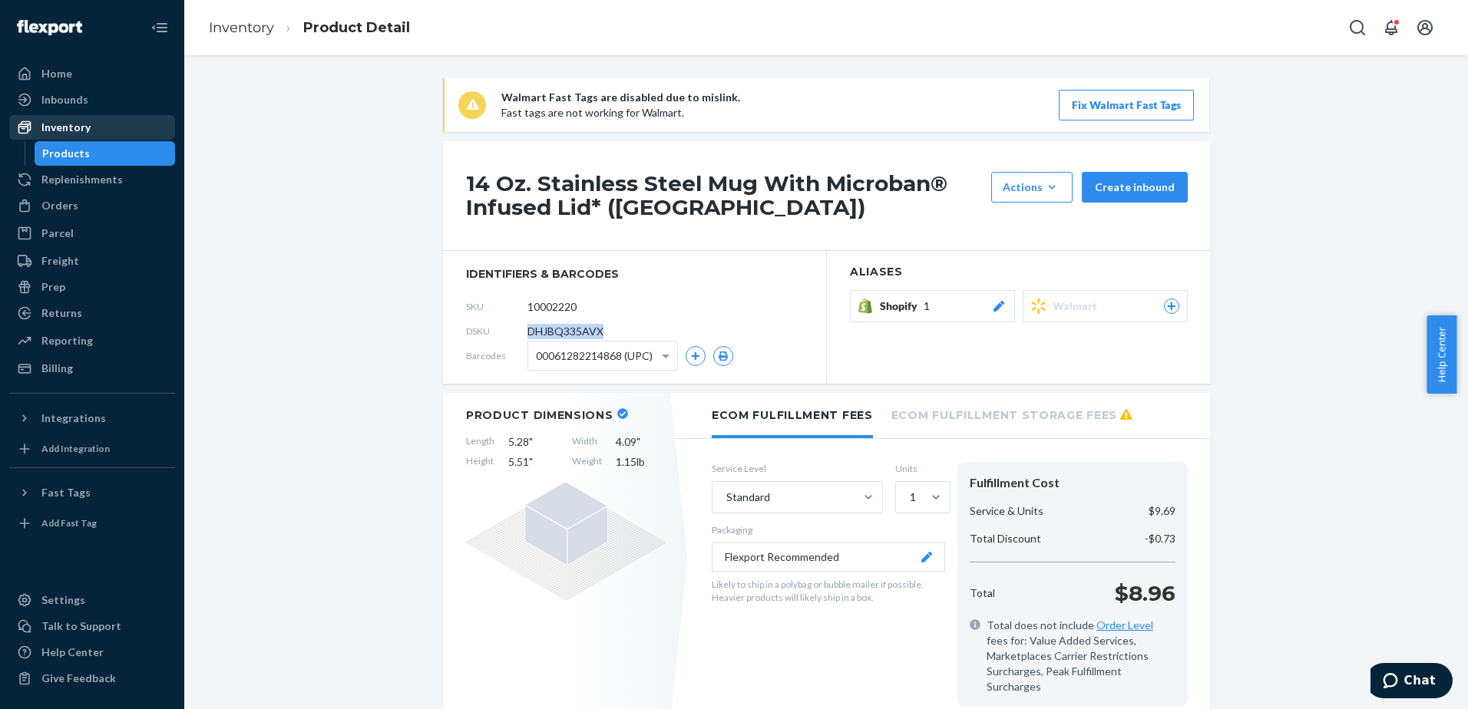 The width and height of the screenshot is (1468, 709). Describe the element at coordinates (92, 600) in the screenshot. I see `a: Settings` at that location.